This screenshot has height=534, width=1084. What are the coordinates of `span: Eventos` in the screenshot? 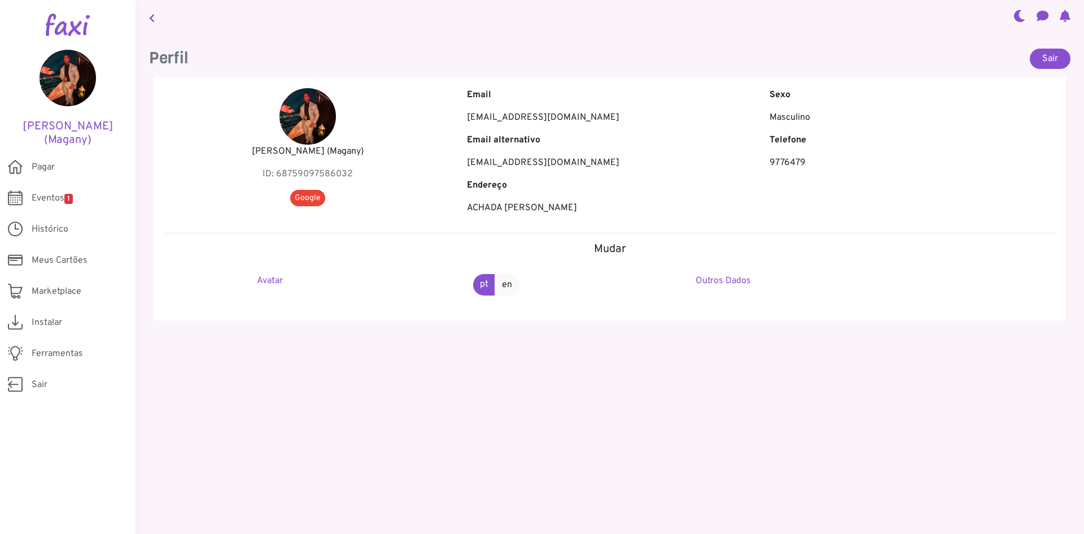 It's located at (52, 198).